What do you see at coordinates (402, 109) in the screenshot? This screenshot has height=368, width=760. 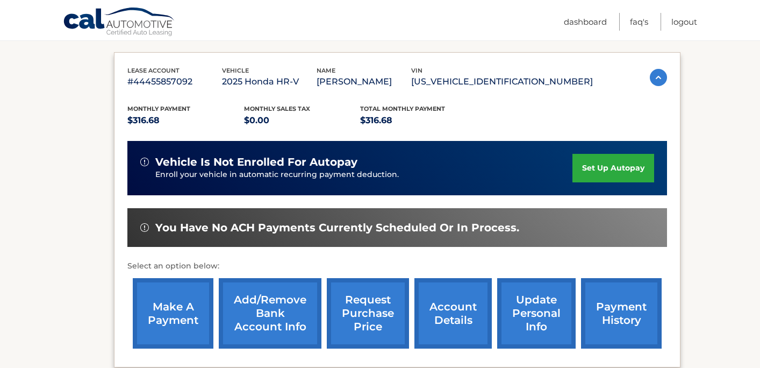 I see `span: Total Monthly Payment` at bounding box center [402, 109].